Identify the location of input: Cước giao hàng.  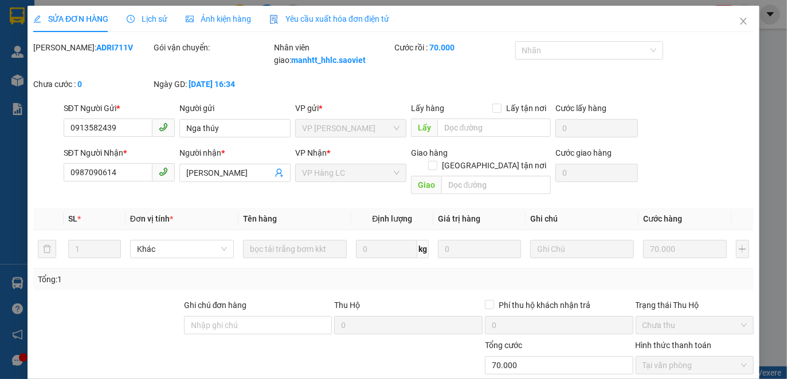
(596, 173).